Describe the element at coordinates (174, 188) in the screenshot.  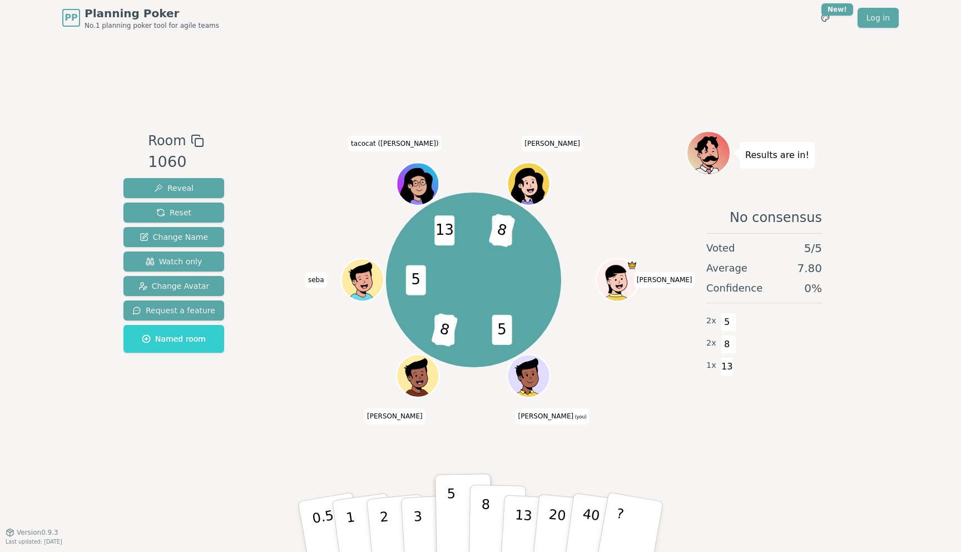
I see `span: Reveal` at that location.